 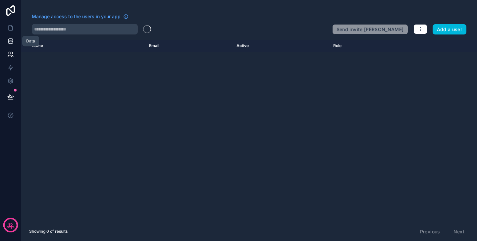 I want to click on span: Showing 0 of results, so click(x=48, y=231).